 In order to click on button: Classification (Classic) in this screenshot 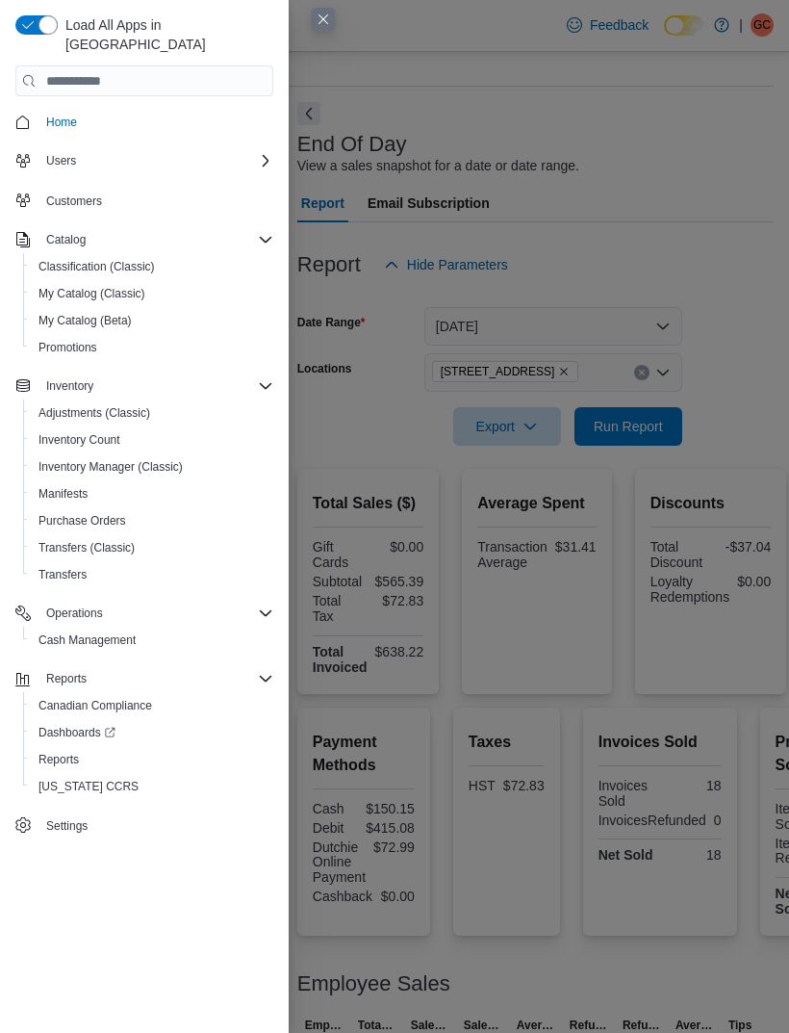, I will do `click(152, 267)`.